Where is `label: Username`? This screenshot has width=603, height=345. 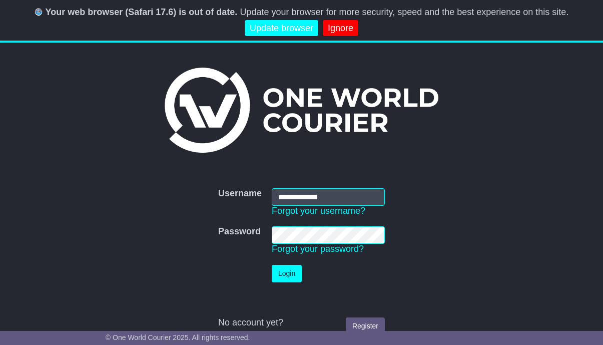 label: Username is located at coordinates (240, 194).